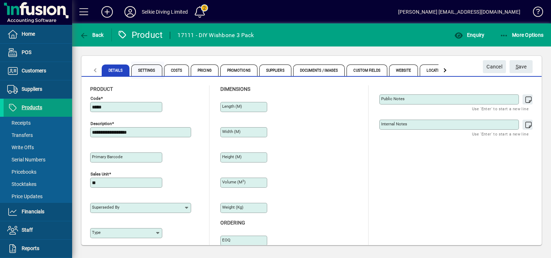  What do you see at coordinates (100, 174) in the screenshot?
I see `mat-label: Sales unit` at bounding box center [100, 174].